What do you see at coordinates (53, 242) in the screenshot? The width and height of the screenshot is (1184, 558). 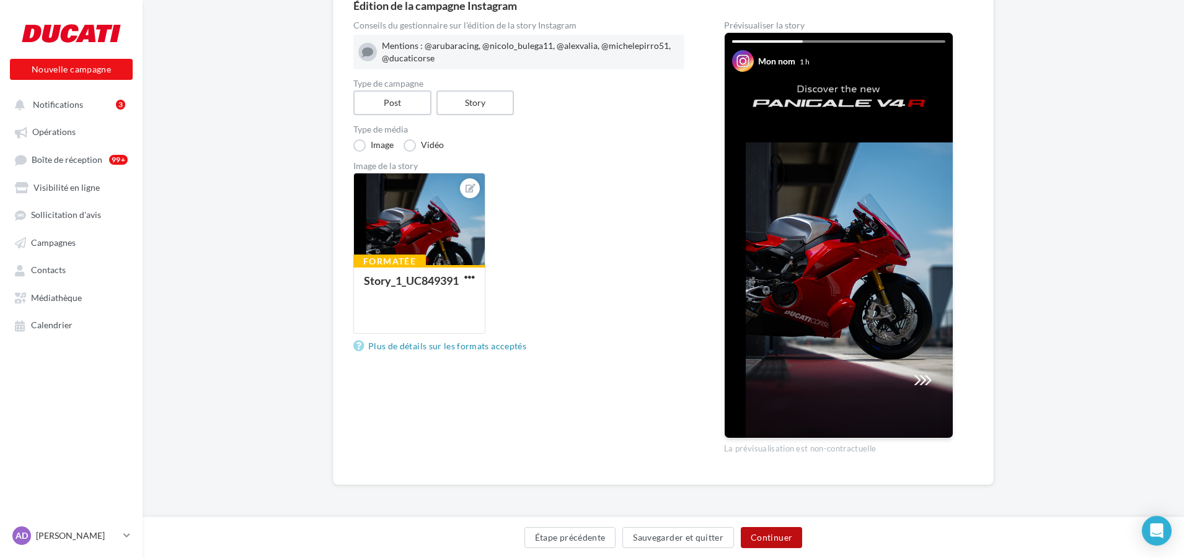 I see `span: Campagnes` at bounding box center [53, 242].